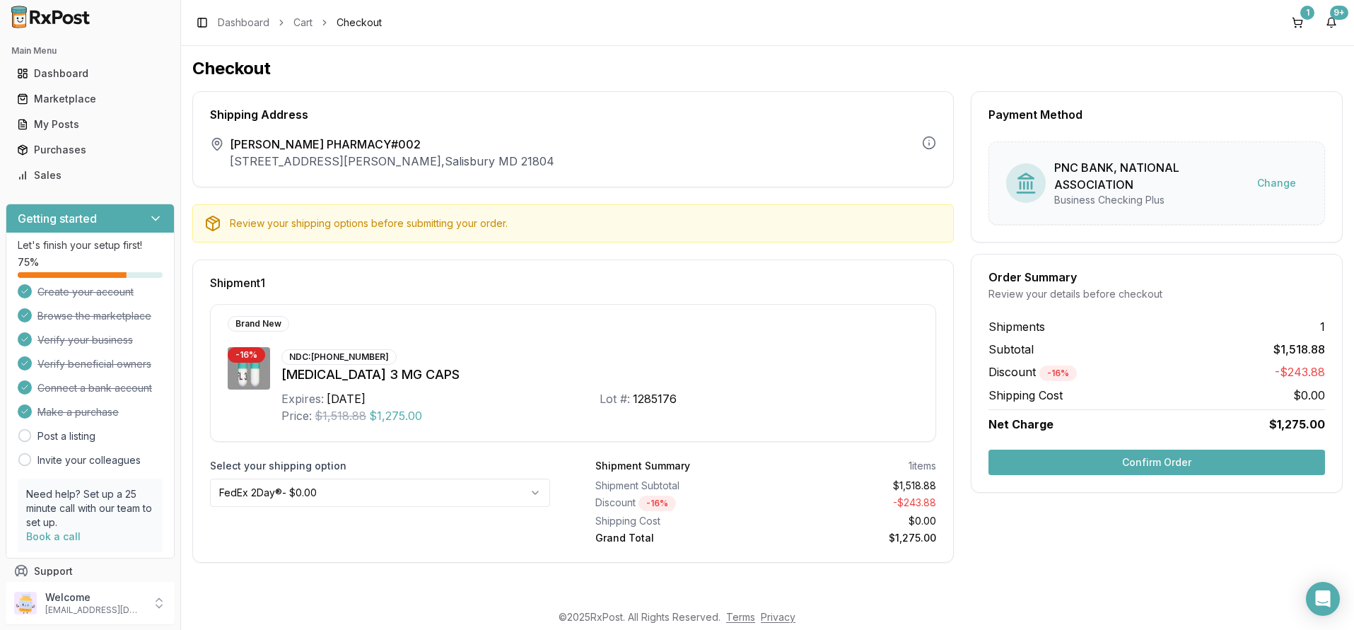  I want to click on div: Discount, so click(677, 503).